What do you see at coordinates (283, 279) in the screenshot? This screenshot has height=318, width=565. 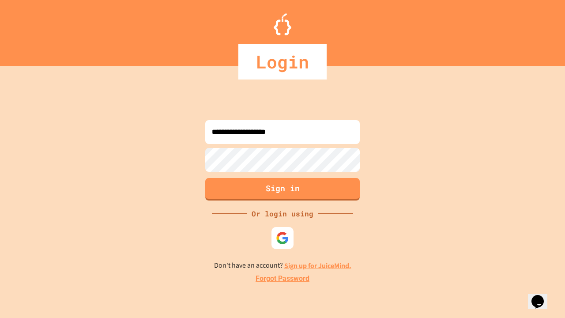 I see `a: Forgot Password` at bounding box center [283, 279].